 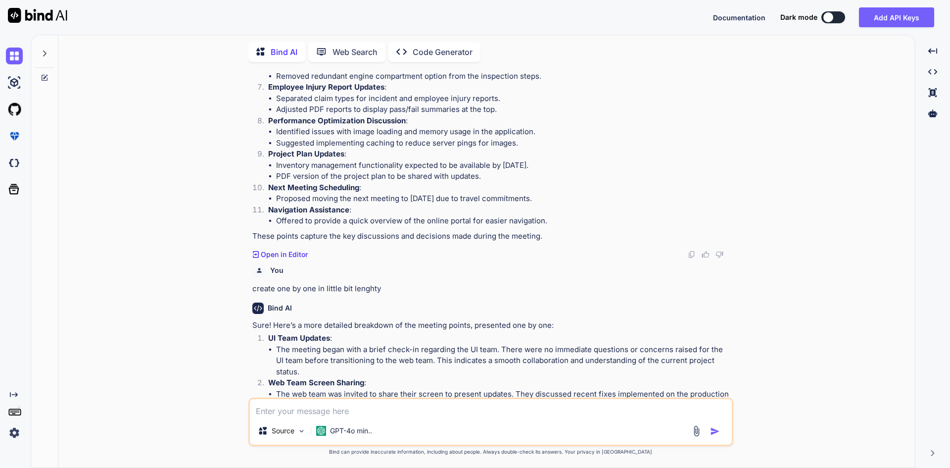 What do you see at coordinates (504, 109) in the screenshot?
I see `li: Adjusted PDF reports to display pass/fail summaries at the top.` at bounding box center [504, 109].